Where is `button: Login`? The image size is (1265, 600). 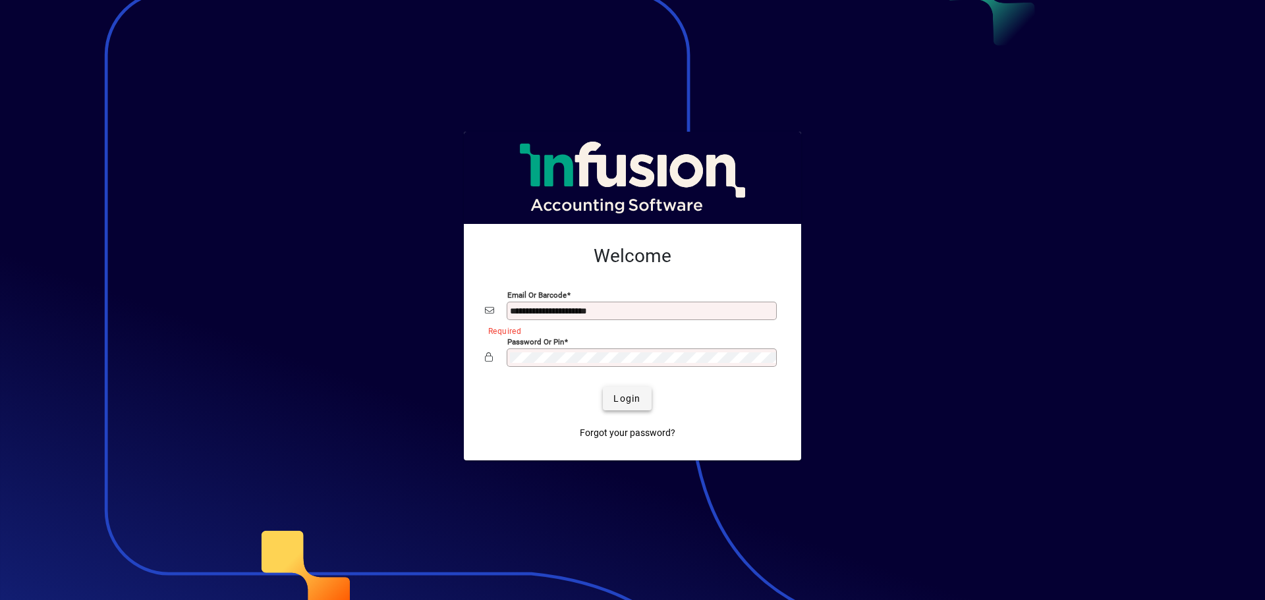
button: Login is located at coordinates (627, 399).